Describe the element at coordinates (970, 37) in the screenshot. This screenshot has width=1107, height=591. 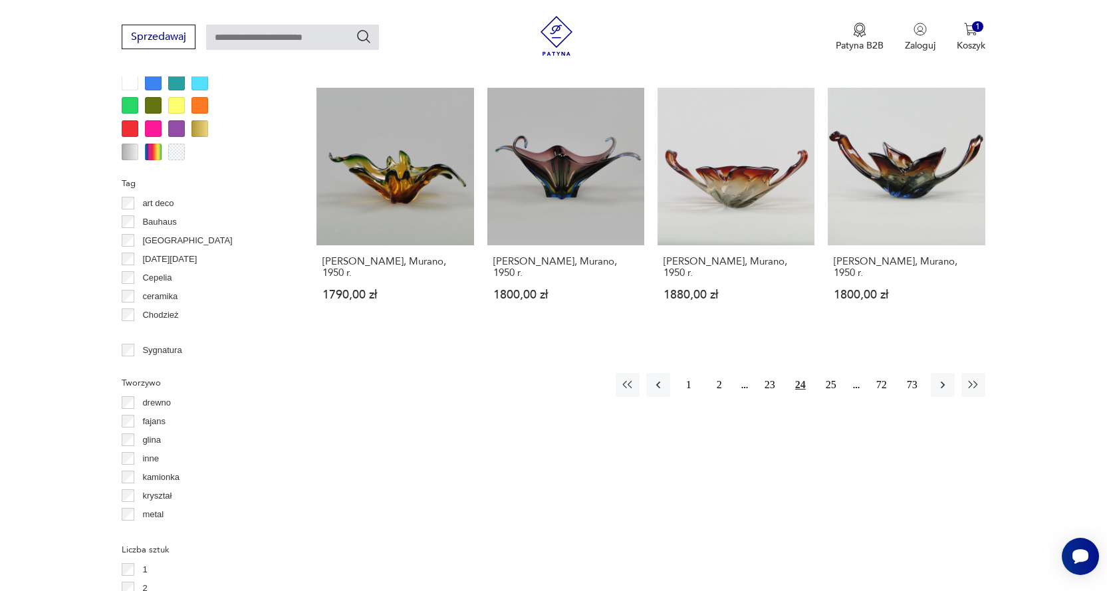
I see `button: 1Koszyk` at that location.